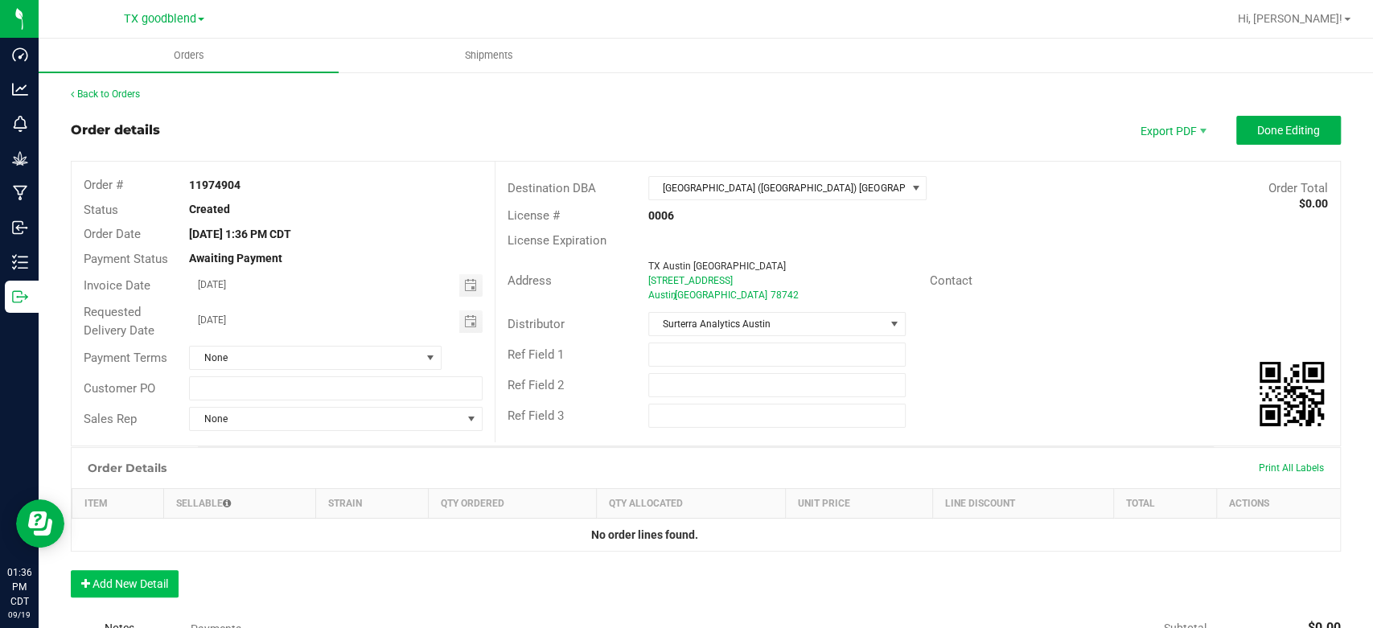  What do you see at coordinates (20, 228) in the screenshot?
I see `inline-svg: Inbound` at bounding box center [20, 228].